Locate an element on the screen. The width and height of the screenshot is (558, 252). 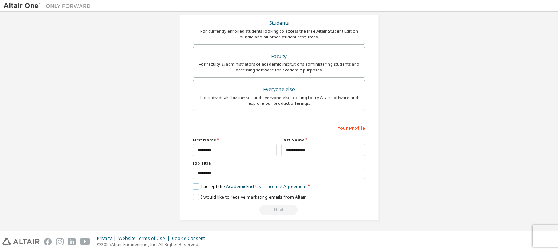
div: Students is located at coordinates (279, 23).